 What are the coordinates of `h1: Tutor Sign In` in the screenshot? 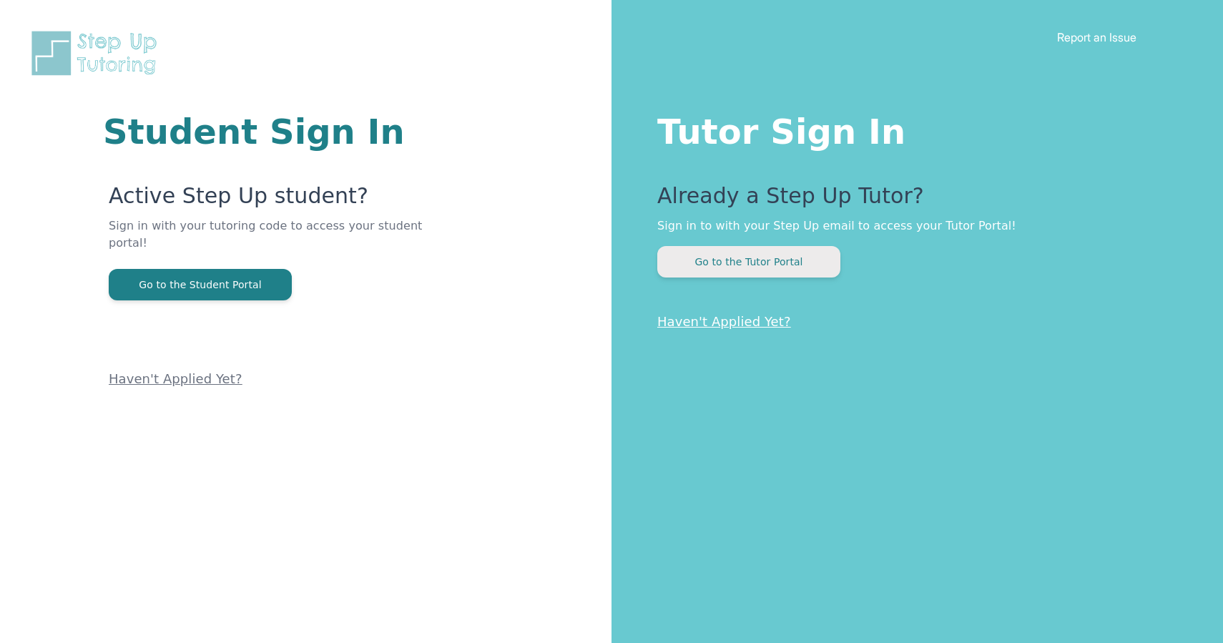 It's located at (911, 129).